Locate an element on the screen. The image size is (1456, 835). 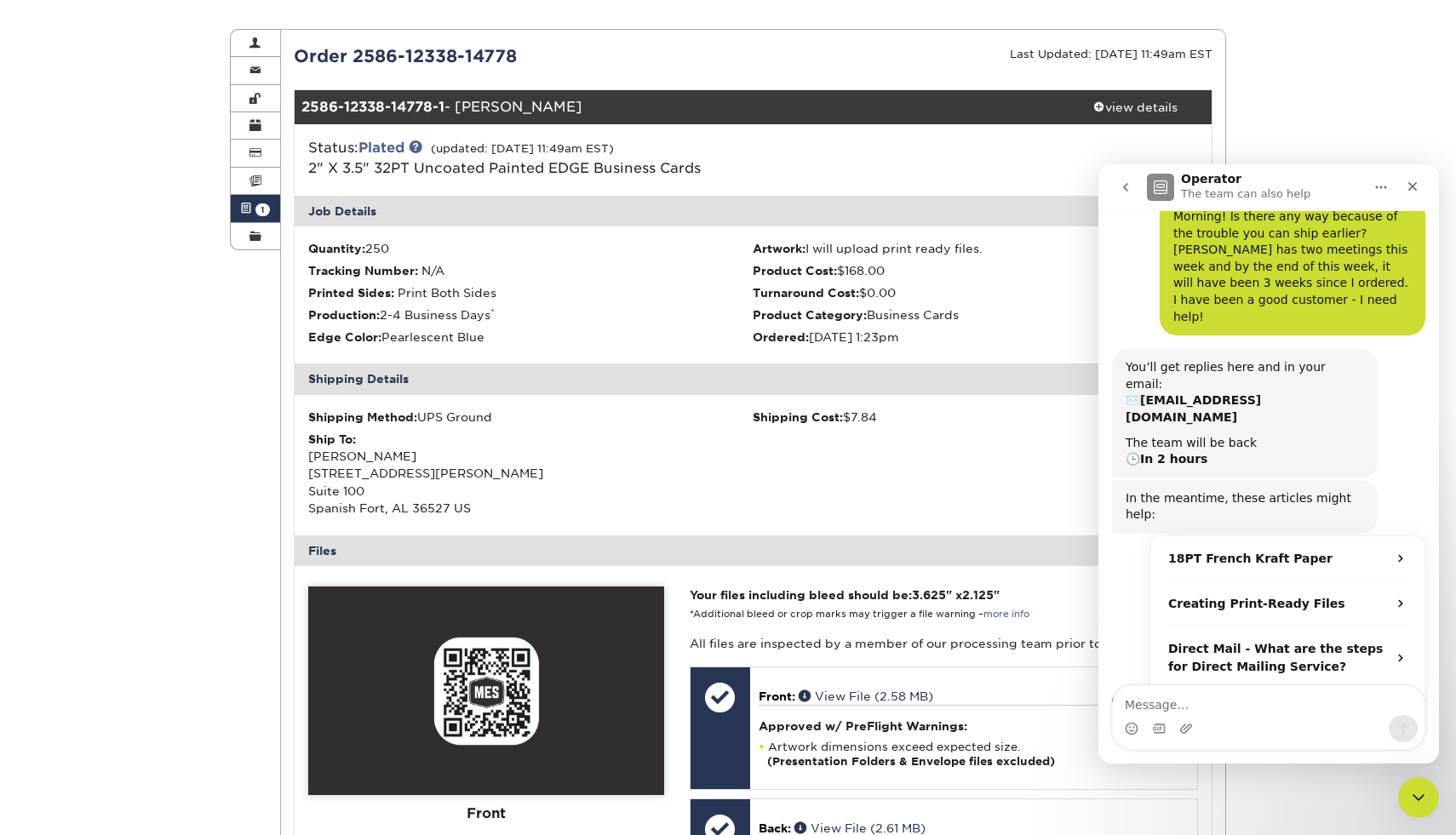
strong: Edge Color: is located at coordinates (345, 337).